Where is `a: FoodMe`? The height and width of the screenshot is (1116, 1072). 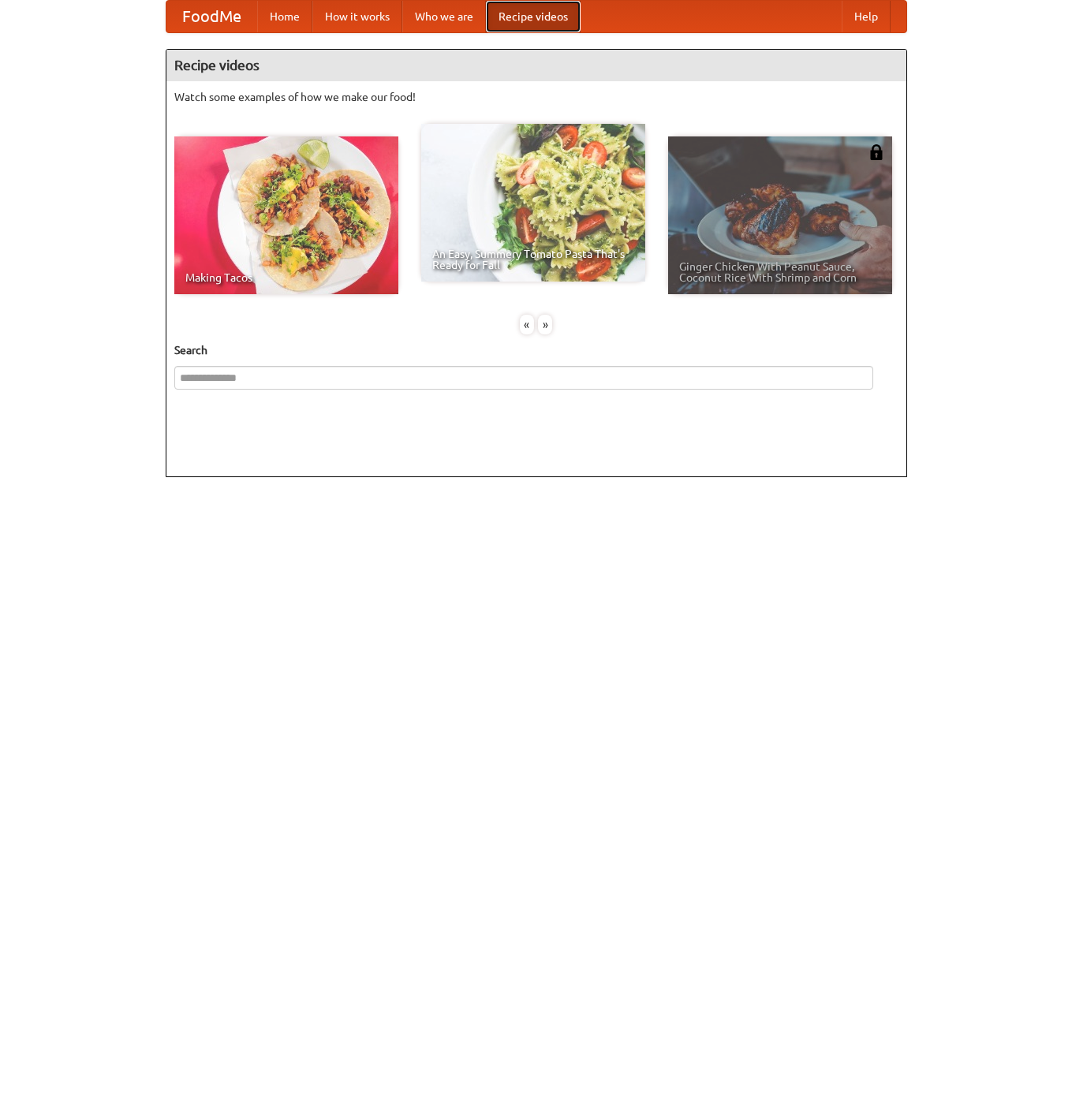 a: FoodMe is located at coordinates (211, 17).